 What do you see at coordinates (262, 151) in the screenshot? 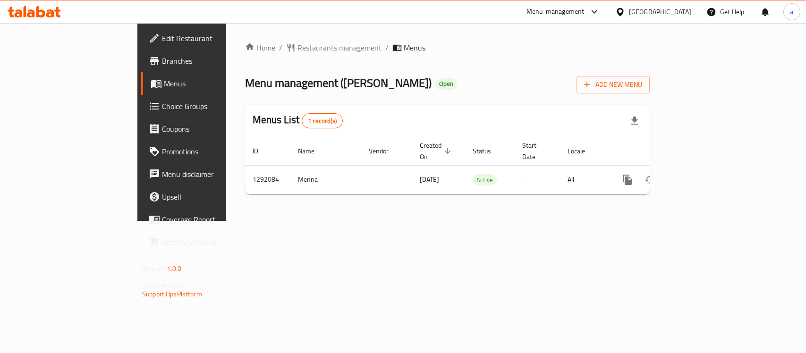
I see `span: ID` at bounding box center [262, 151].